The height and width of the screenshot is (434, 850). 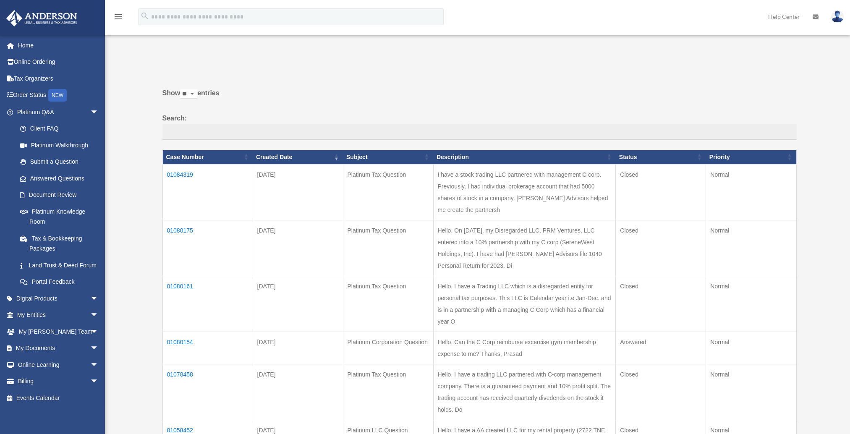 What do you see at coordinates (118, 18) in the screenshot?
I see `a: menu` at bounding box center [118, 18].